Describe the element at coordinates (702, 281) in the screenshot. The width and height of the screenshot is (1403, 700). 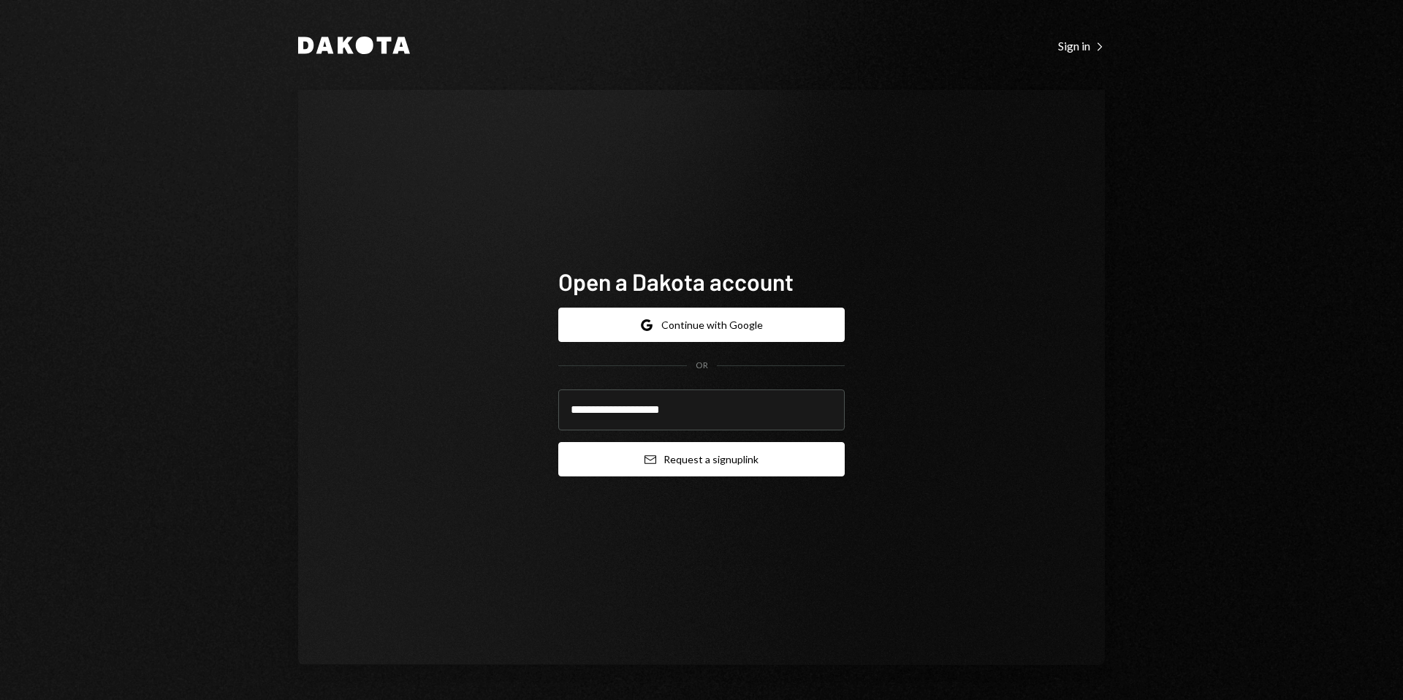
I see `h1: Open a Dakota account` at that location.